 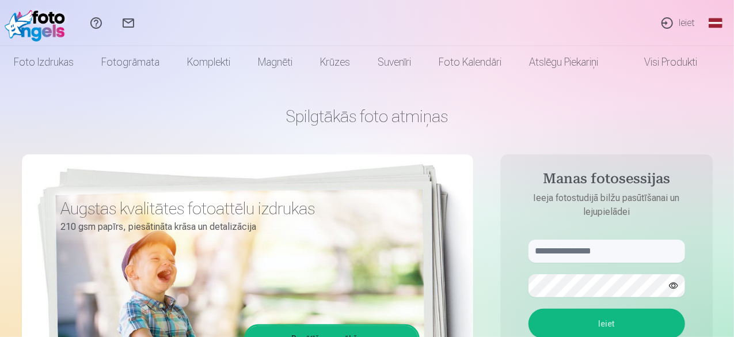 What do you see at coordinates (607, 205) in the screenshot?
I see `p: Ieeja fotostudijā bilžu pasūtīšanai un lejupielādei` at bounding box center [607, 205].